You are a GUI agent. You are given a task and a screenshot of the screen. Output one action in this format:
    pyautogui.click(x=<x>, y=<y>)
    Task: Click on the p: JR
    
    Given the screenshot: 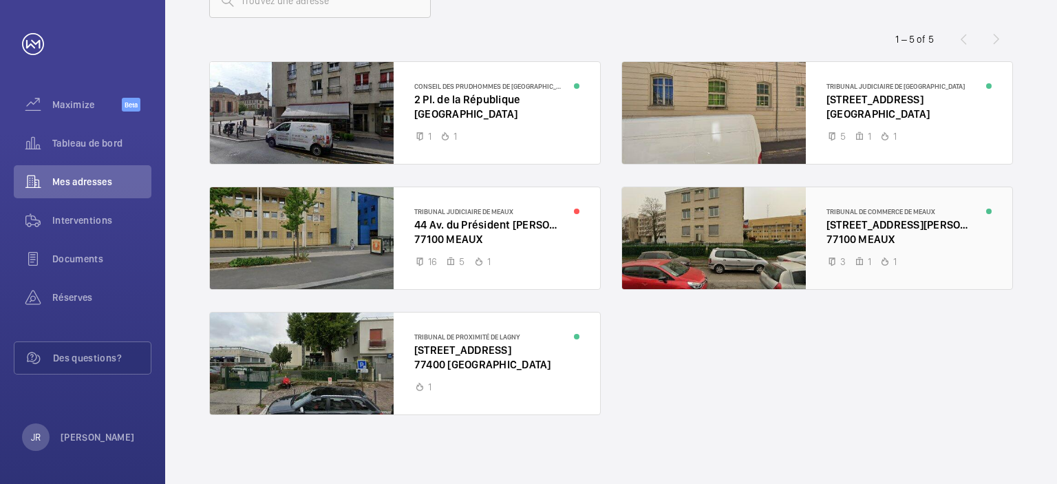 What is the action you would take?
    pyautogui.click(x=36, y=437)
    